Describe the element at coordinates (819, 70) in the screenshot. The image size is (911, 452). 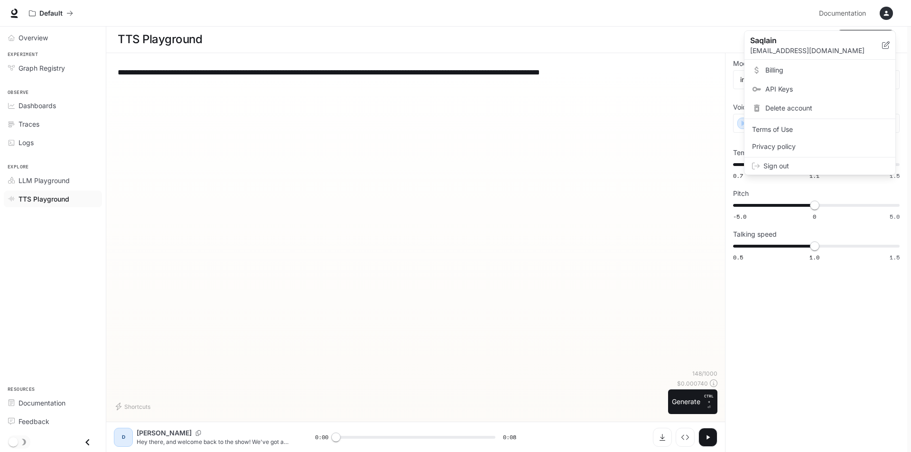
I see `a: Billing` at that location.